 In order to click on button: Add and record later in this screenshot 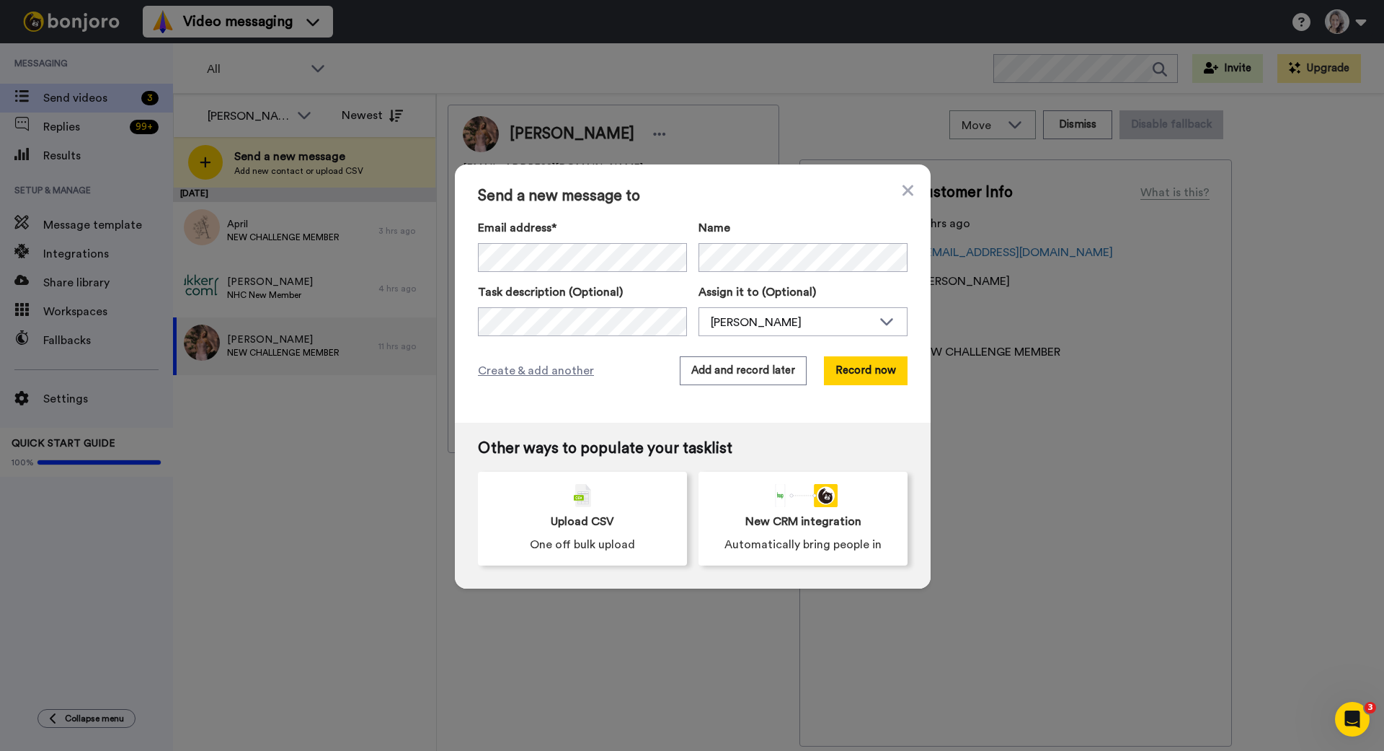, I will do `click(743, 371)`.